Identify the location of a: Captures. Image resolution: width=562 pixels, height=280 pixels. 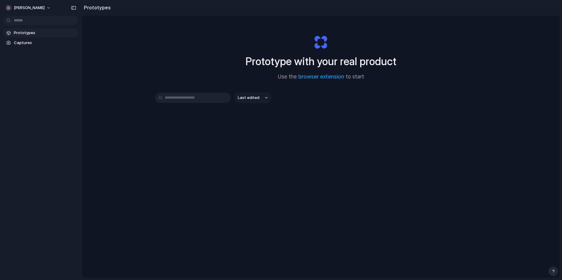
(41, 43).